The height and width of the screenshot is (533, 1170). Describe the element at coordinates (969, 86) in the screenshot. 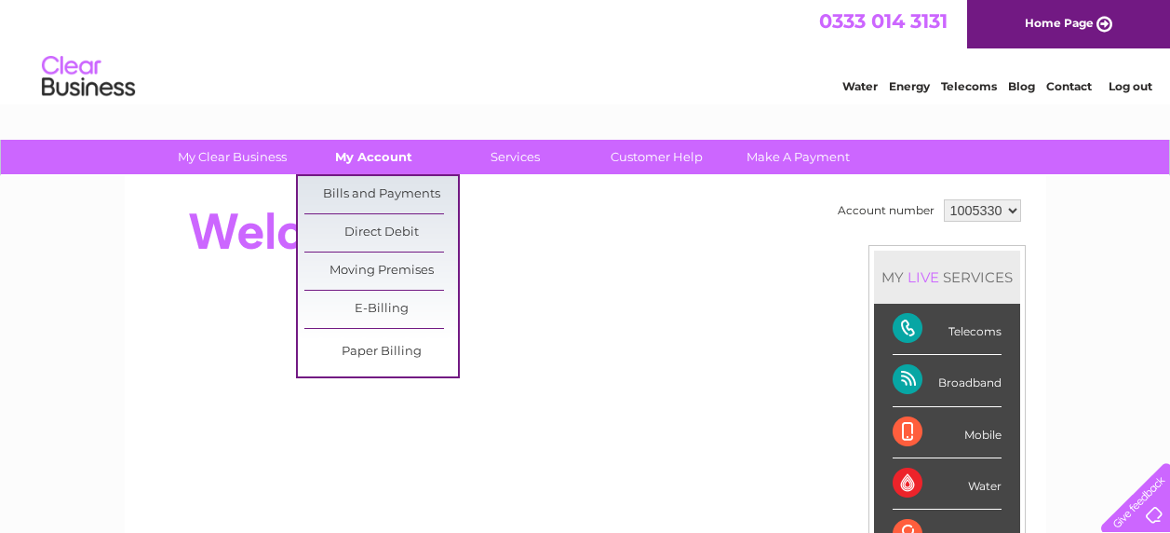

I see `a: Telecoms` at that location.